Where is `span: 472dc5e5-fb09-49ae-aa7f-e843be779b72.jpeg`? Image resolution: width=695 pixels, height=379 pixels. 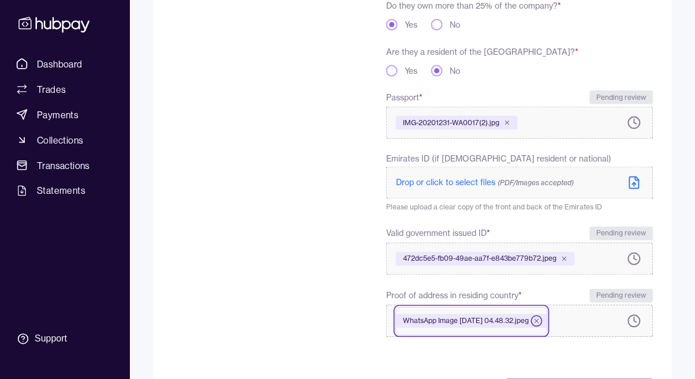
span: 472dc5e5-fb09-49ae-aa7f-e843be779b72.jpeg is located at coordinates (480, 259).